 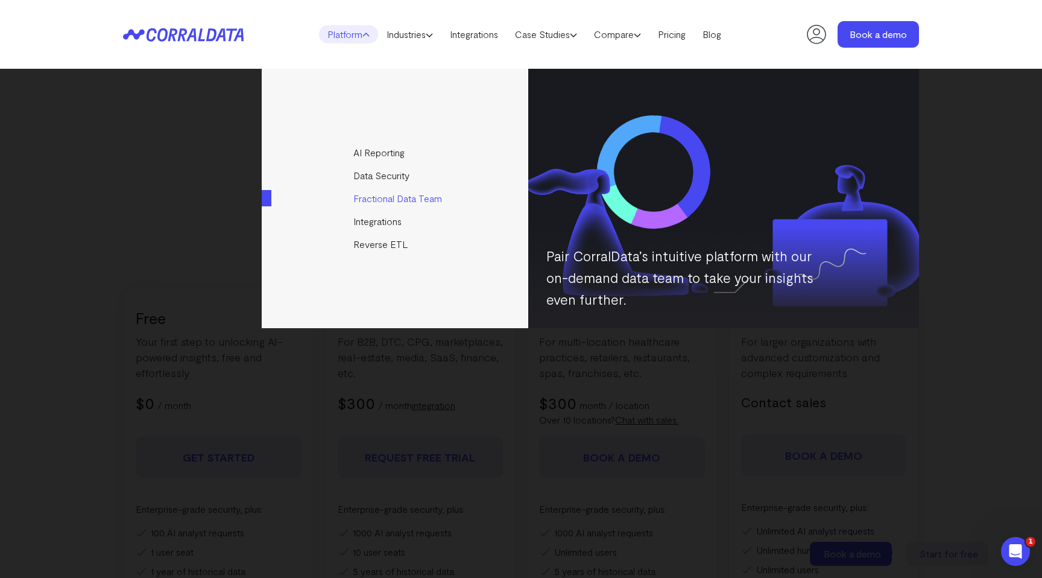 What do you see at coordinates (396, 175) in the screenshot?
I see `a: Data Security` at bounding box center [396, 175].